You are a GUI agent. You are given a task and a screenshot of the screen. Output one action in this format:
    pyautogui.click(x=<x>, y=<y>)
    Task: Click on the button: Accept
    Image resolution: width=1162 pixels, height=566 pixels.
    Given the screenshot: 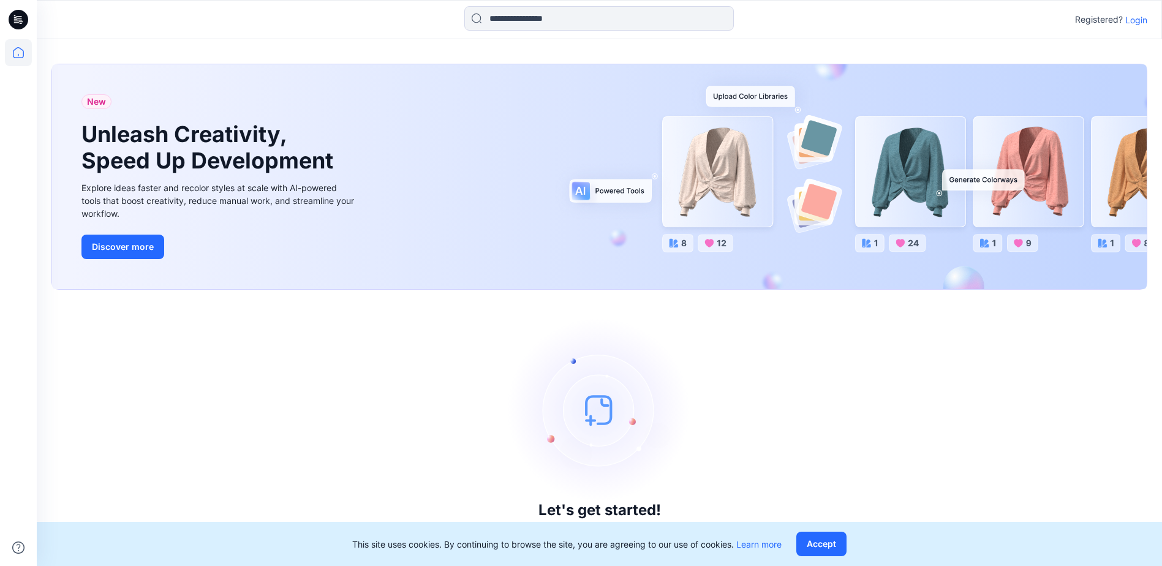 What is the action you would take?
    pyautogui.click(x=821, y=544)
    